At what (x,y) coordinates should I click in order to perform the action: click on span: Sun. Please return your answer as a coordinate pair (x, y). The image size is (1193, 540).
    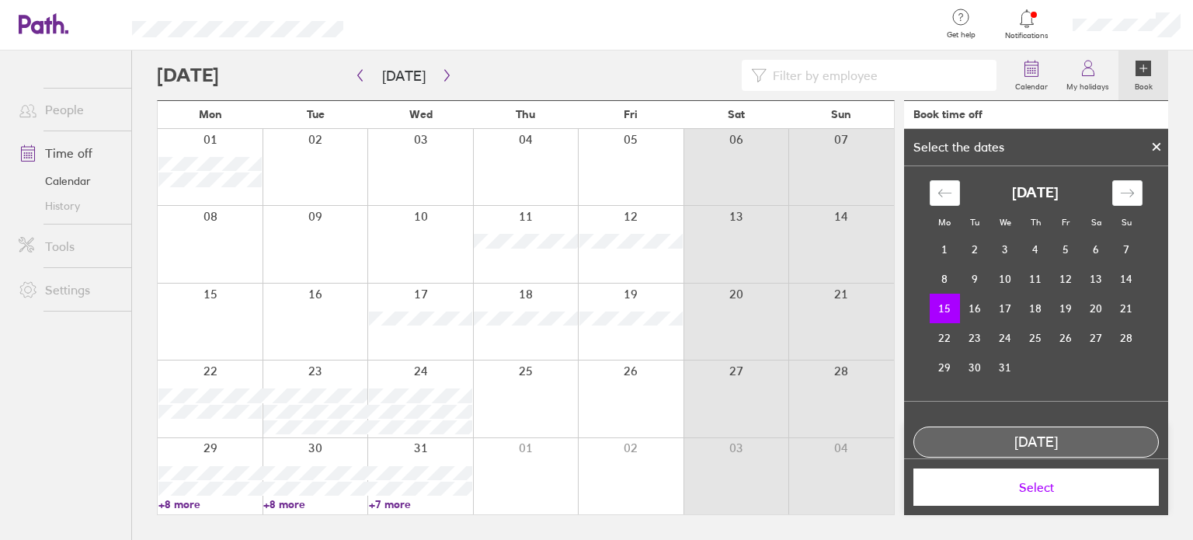
    Looking at the image, I should click on (841, 114).